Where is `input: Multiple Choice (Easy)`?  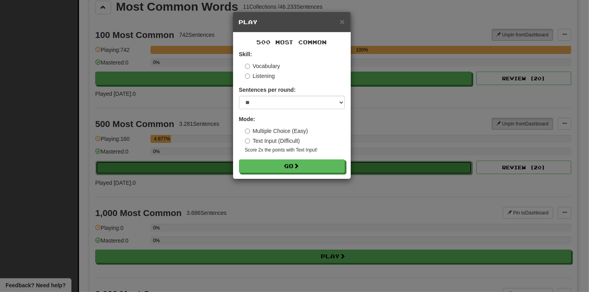 input: Multiple Choice (Easy) is located at coordinates (247, 131).